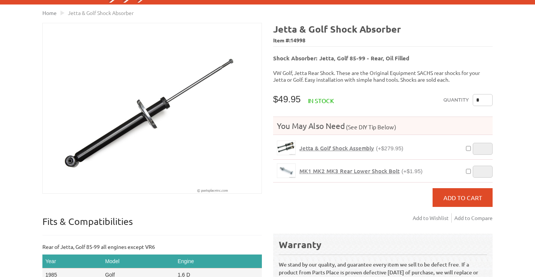 The width and height of the screenshot is (535, 277). What do you see at coordinates (351, 148) in the screenshot?
I see `a: Jetta & Golf Shock Assembly(+$279.95)` at bounding box center [351, 148].